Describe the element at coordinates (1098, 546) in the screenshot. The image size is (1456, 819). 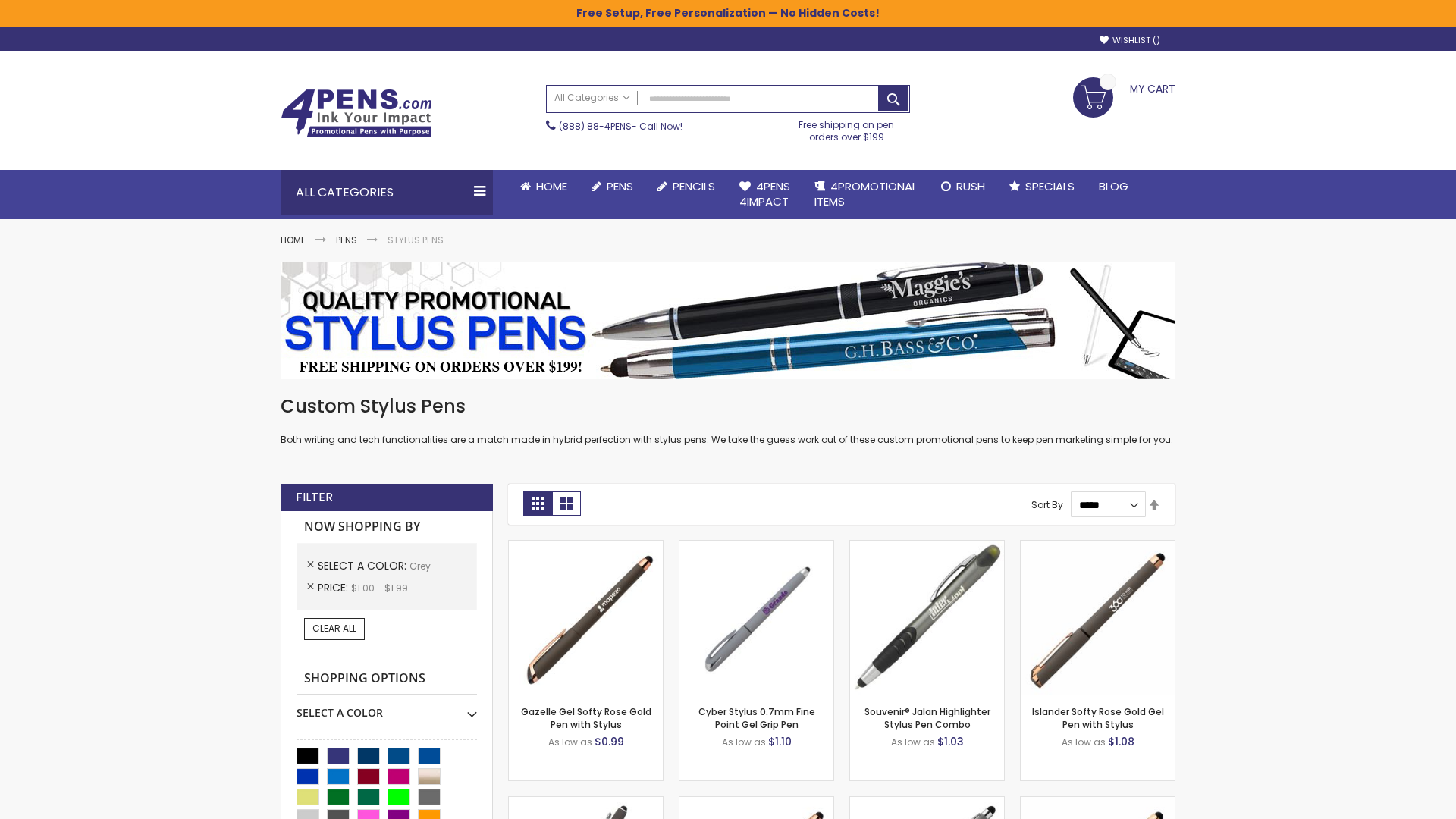
I see `a: Islander Softy Rose Gold Gel Pen with Stylus-Grey` at that location.